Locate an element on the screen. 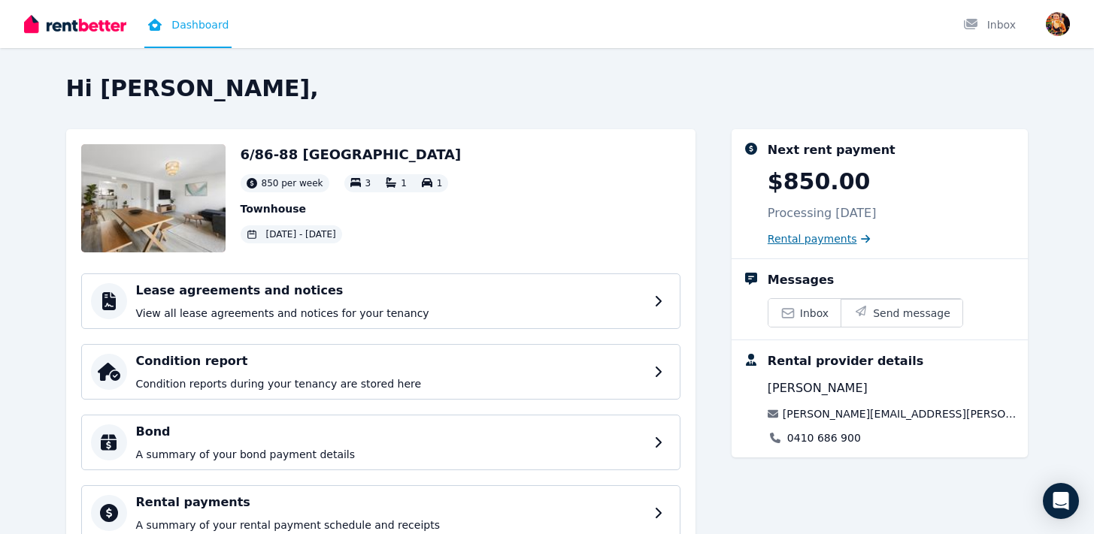  p: $850.00 is located at coordinates (819, 182).